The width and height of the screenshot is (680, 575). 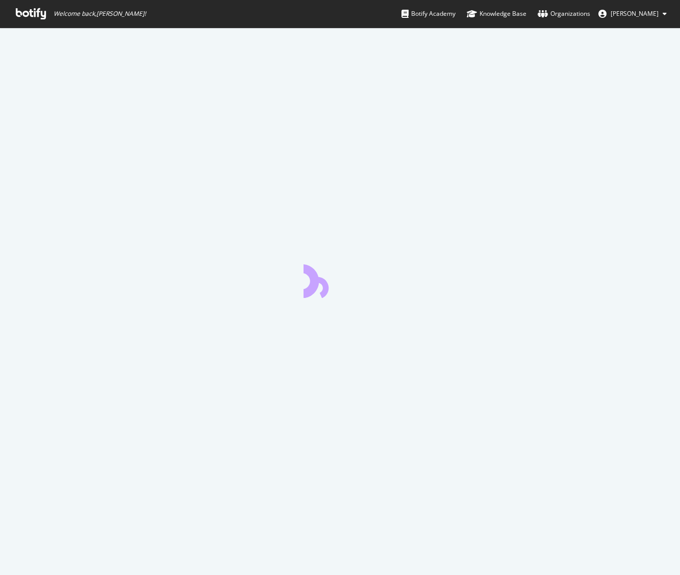 I want to click on div: Organizations, so click(x=563, y=14).